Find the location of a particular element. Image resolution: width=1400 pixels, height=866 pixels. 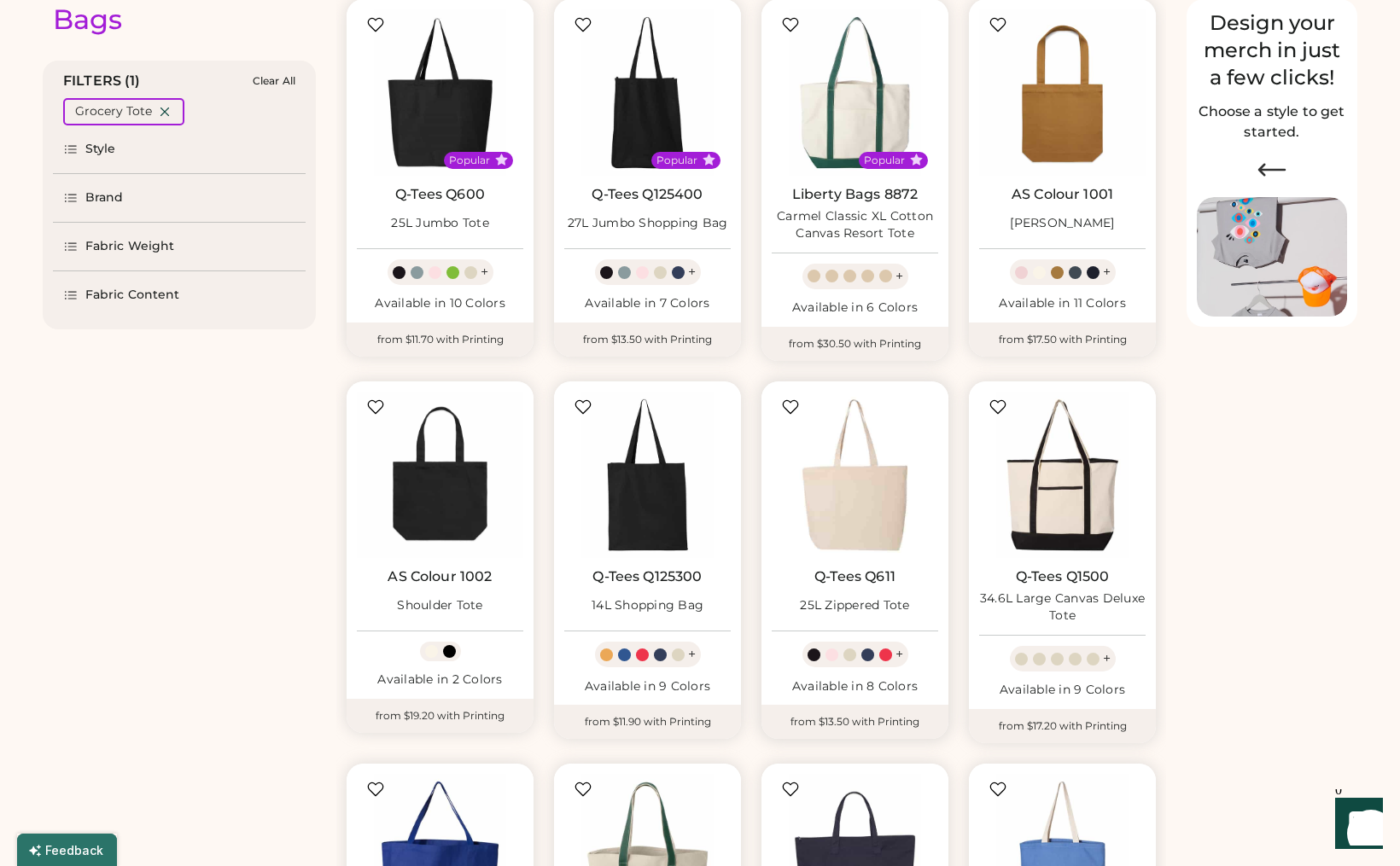

img: Image of Lisa Congdon Eye Print on T-Shirt and Hat is located at coordinates (1272, 257).